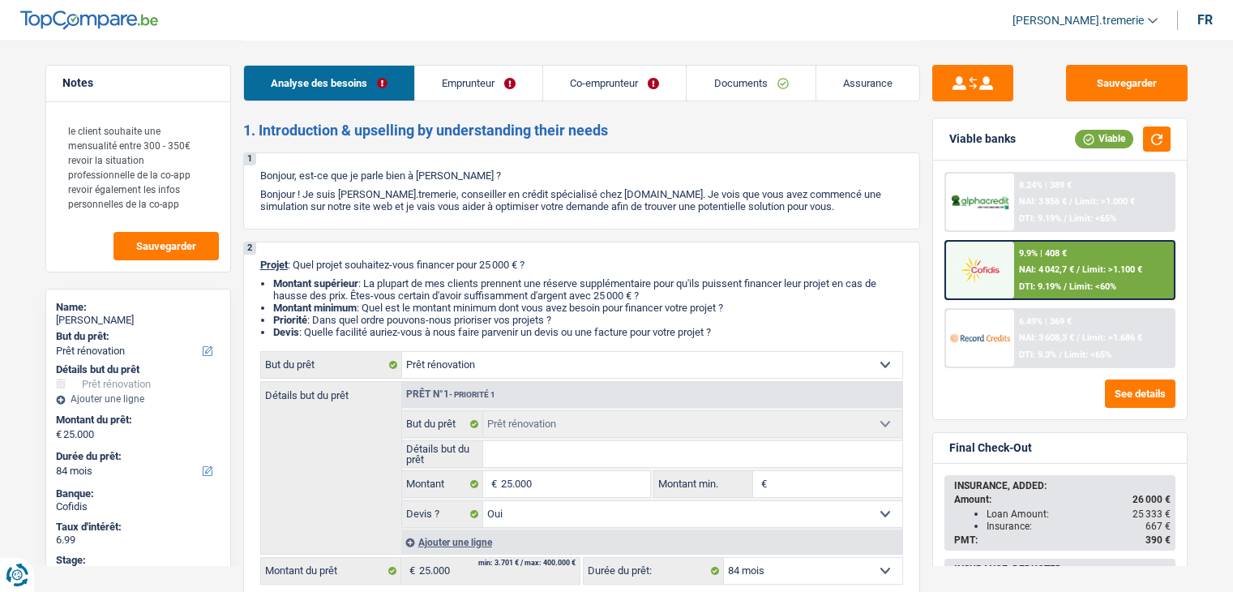 This screenshot has height=592, width=1233. I want to click on li: : Quel est le montant minimum dont vous avez besoin pour financer votre projet ?, so click(588, 307).